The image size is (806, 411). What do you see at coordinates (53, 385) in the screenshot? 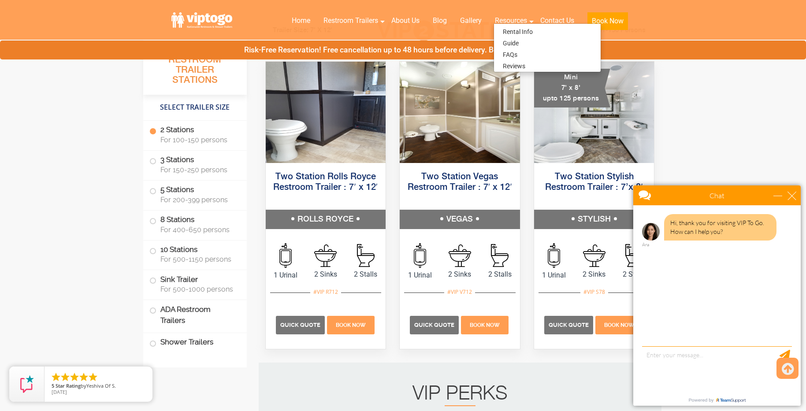
I see `span: 5` at bounding box center [53, 385].